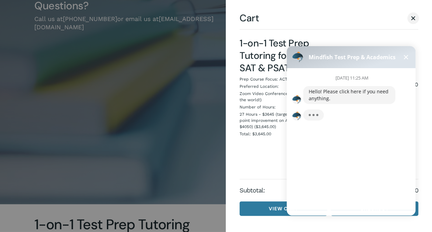 The height and width of the screenshot is (232, 432). Describe the element at coordinates (249, 18) in the screenshot. I see `span: Cart` at that location.